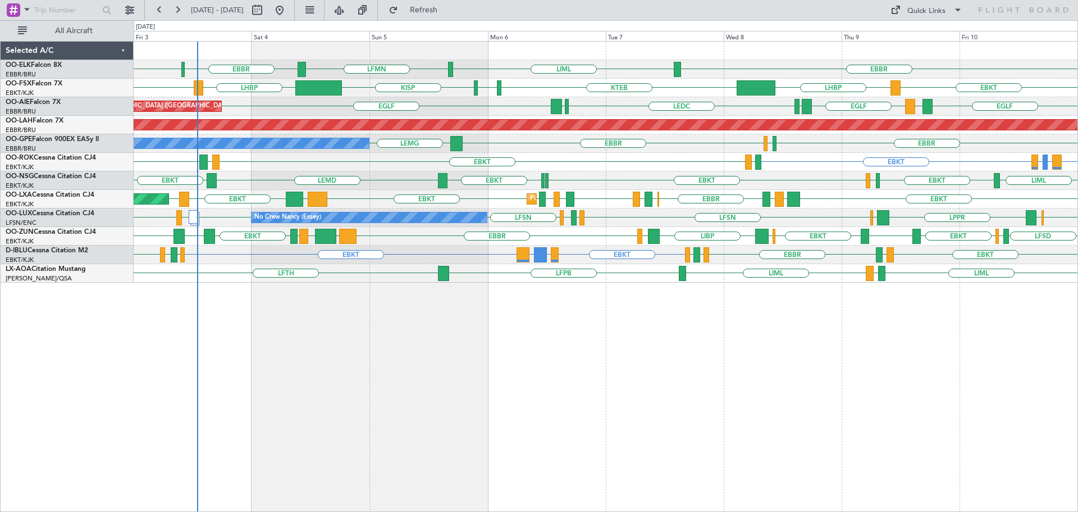  What do you see at coordinates (16, 250) in the screenshot?
I see `span: D-IBLU` at bounding box center [16, 250].